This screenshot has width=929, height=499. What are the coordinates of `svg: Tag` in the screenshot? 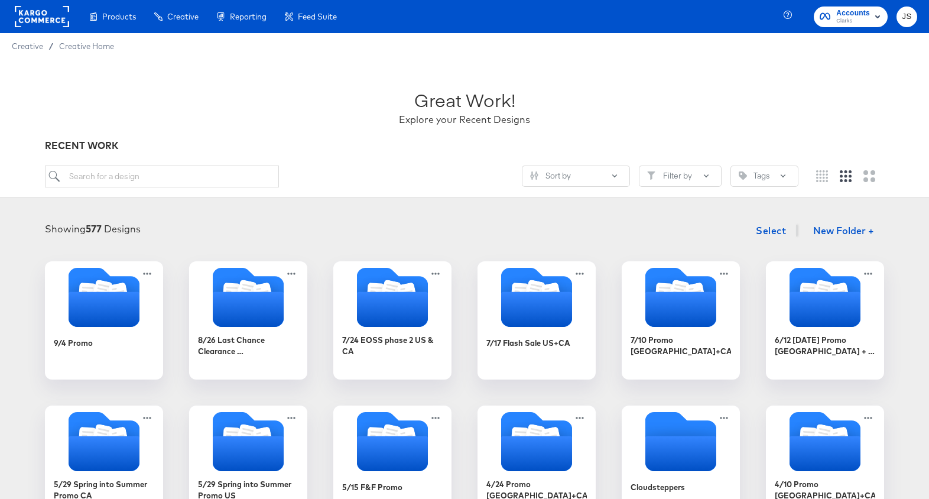 It's located at (743, 175).